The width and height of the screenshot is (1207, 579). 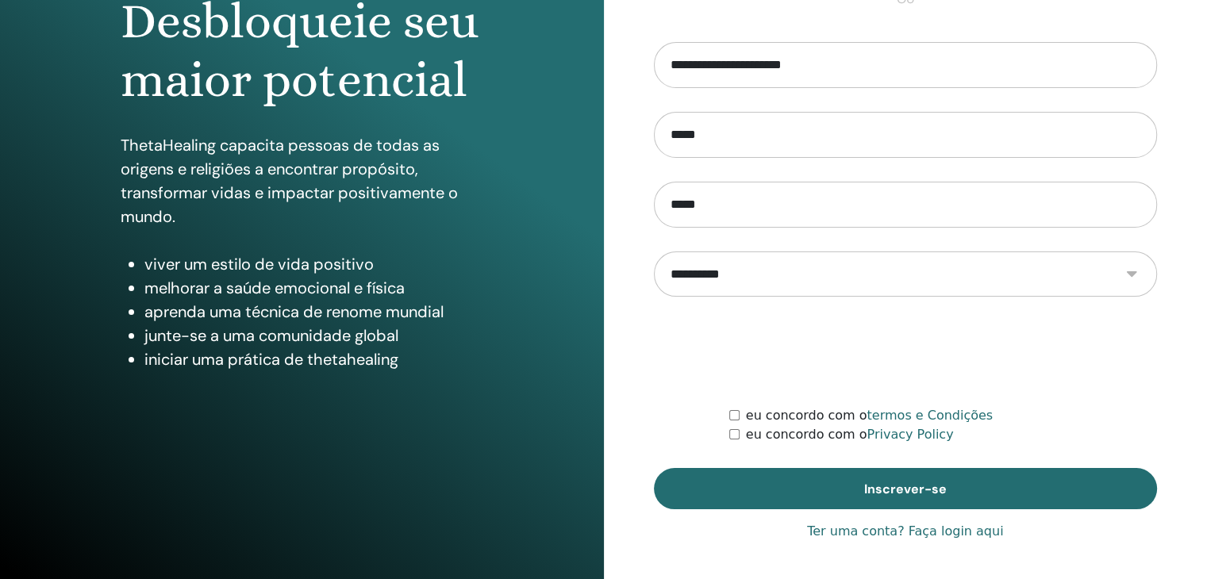 I want to click on a: termos e Condições, so click(x=929, y=415).